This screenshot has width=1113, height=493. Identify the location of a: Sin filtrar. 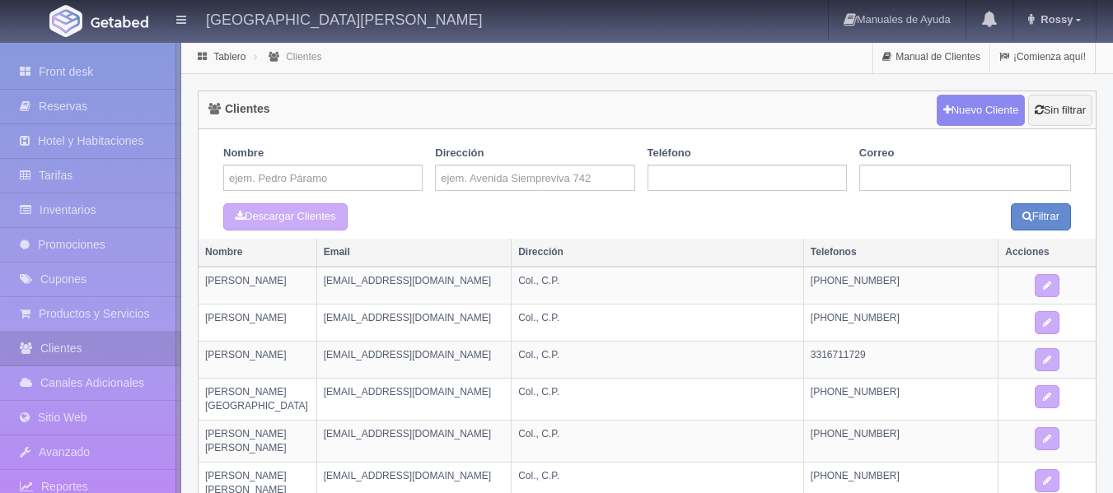
(1060, 110).